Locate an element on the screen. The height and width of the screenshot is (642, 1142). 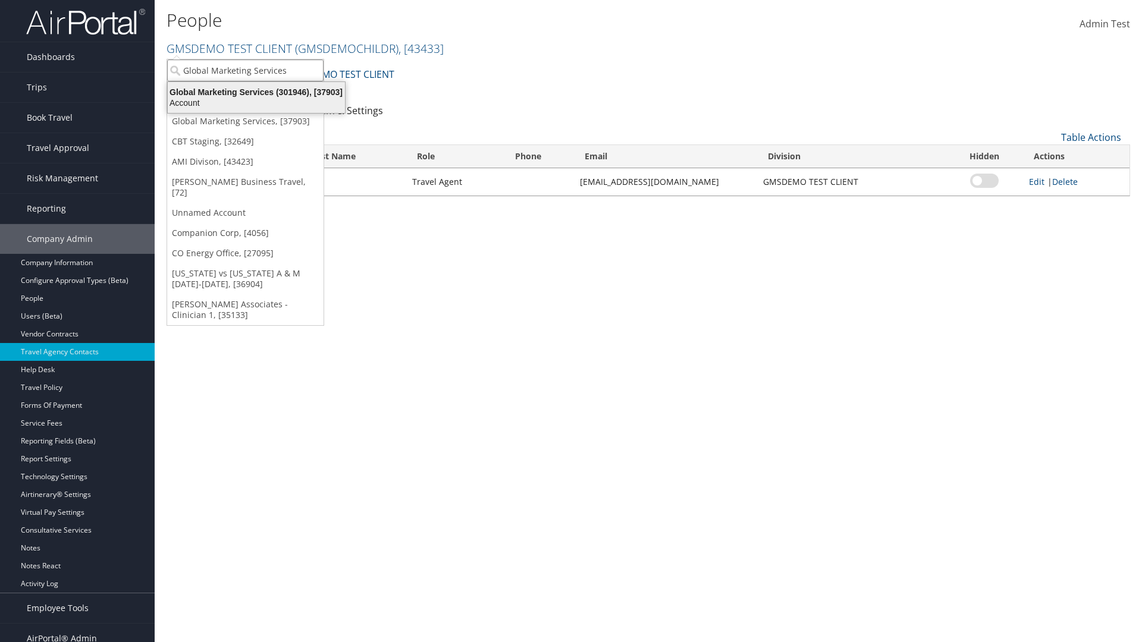
a: Admin Test is located at coordinates (1104, 24).